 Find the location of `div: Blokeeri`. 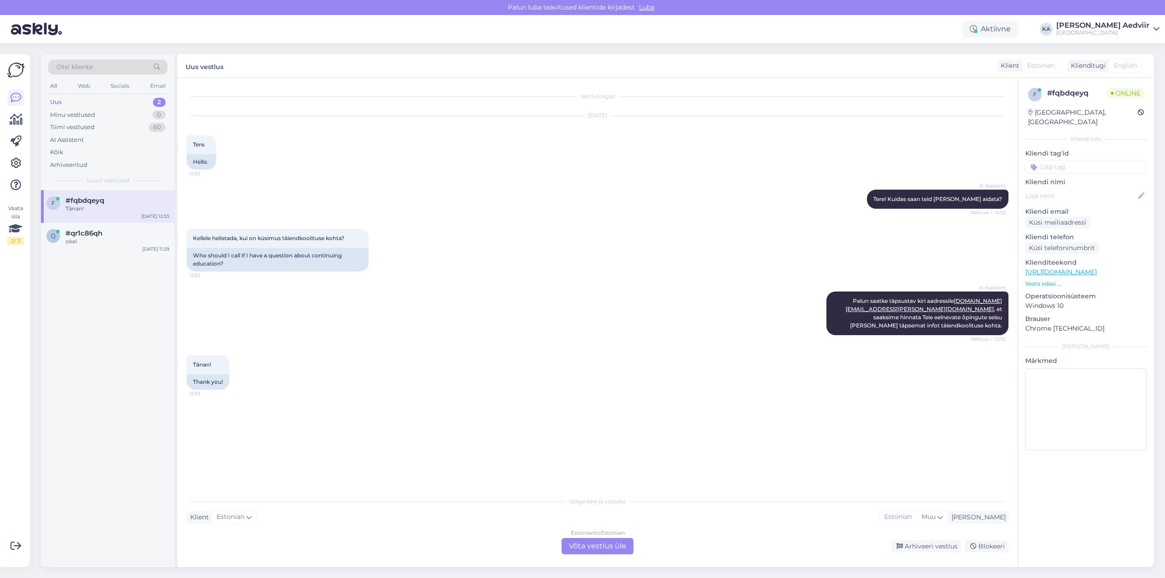

div: Blokeeri is located at coordinates (986, 546).